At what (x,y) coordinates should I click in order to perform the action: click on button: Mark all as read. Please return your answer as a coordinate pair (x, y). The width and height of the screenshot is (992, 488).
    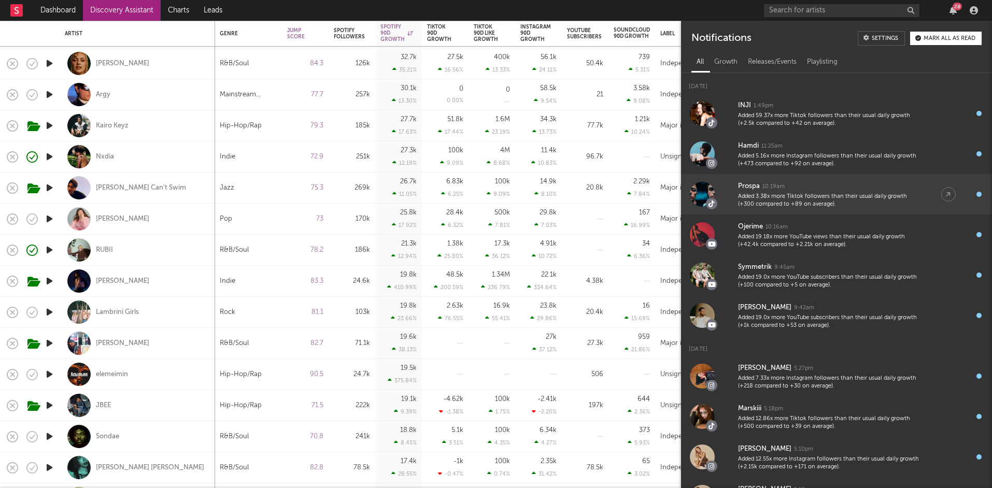
    Looking at the image, I should click on (946, 38).